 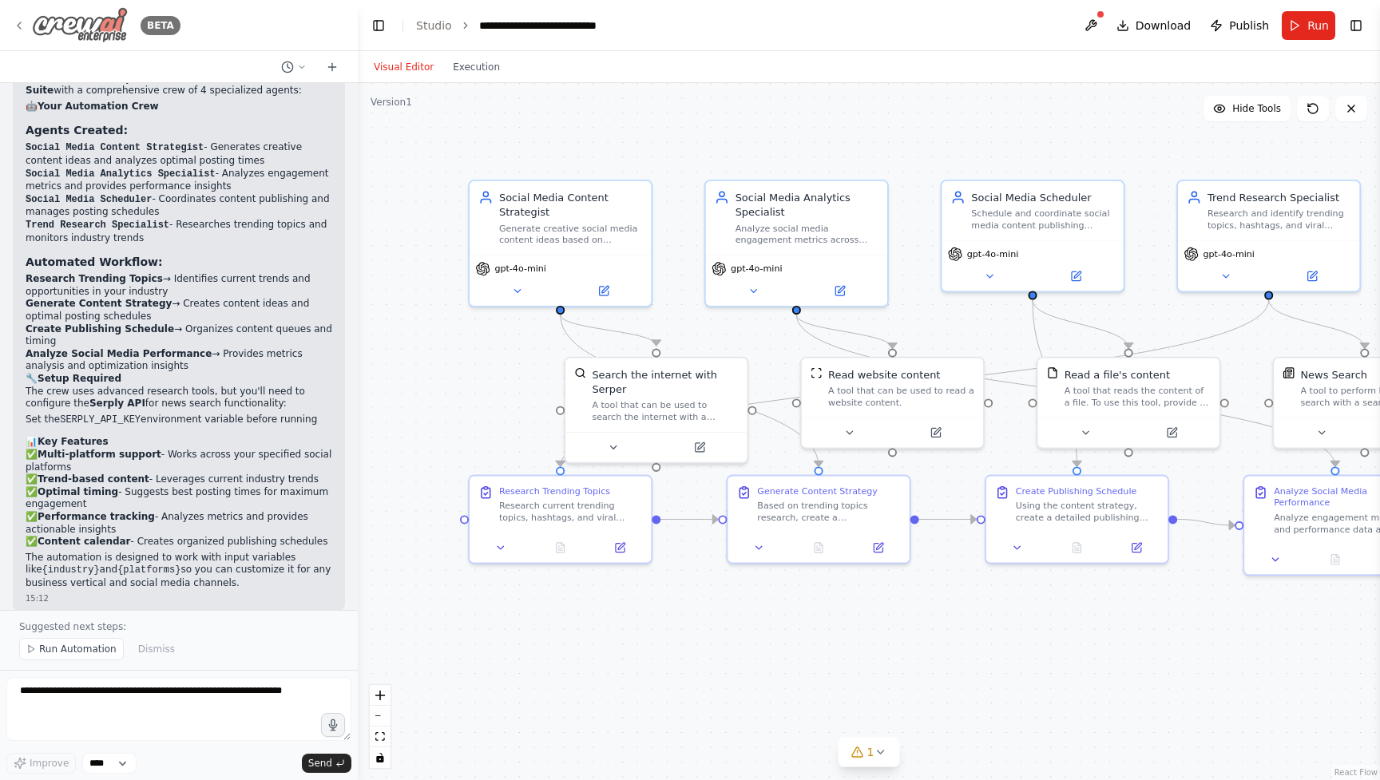 What do you see at coordinates (844, 331) in the screenshot?
I see `g: Edge from 9df8c630-342a-4e4f-bc16-01c48e0ad3b3 to d2478bf3-de9d-4b04-aec4-d02a743d1204` at bounding box center [844, 331].